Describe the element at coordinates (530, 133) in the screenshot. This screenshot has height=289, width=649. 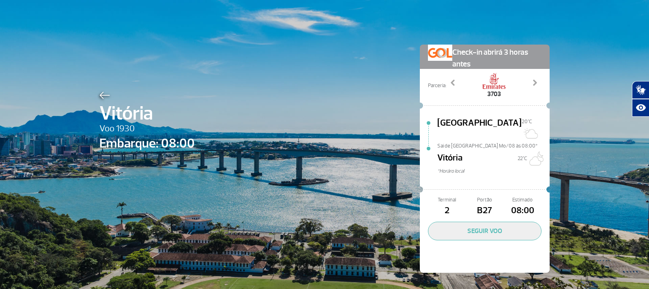
I see `img: Sol com algumas nuvens` at that location.